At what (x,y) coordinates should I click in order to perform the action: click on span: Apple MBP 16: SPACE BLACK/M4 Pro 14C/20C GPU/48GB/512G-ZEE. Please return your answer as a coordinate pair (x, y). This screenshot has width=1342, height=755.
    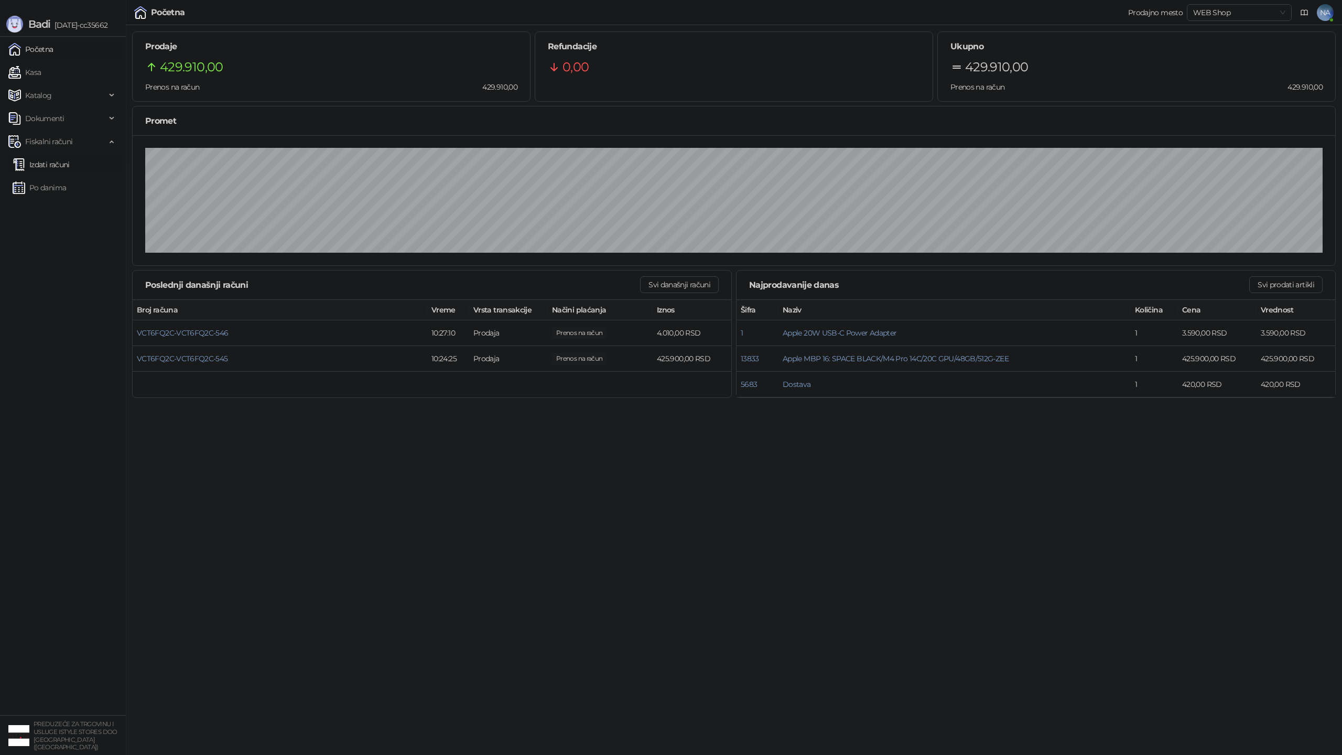
    Looking at the image, I should click on (895, 359).